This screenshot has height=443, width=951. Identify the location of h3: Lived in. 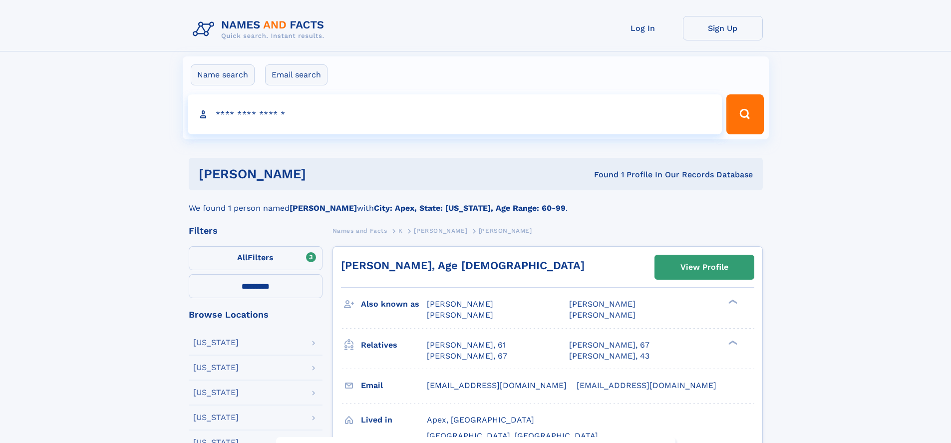
(394, 420).